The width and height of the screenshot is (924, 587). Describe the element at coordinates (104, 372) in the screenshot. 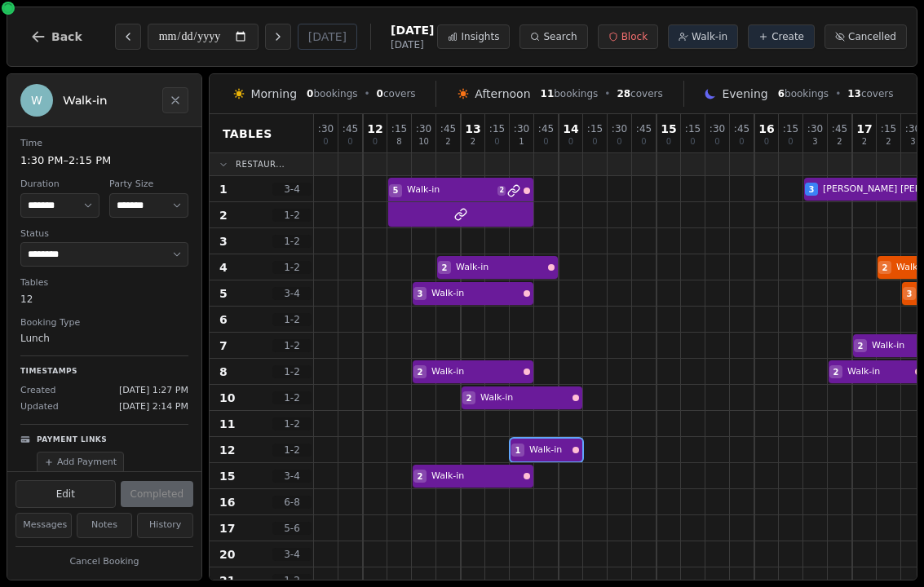

I see `p: Timestamps` at that location.